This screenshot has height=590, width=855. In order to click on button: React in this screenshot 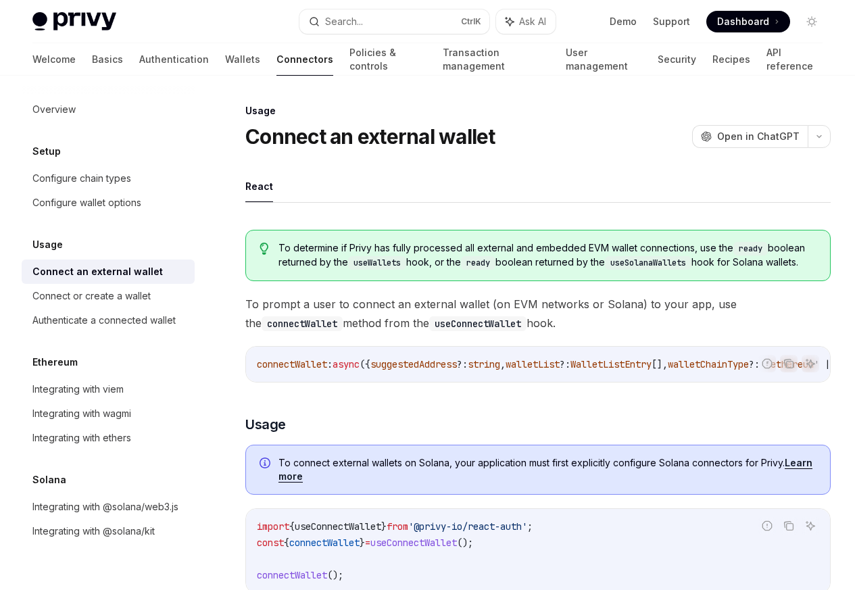, I will do `click(259, 186)`.